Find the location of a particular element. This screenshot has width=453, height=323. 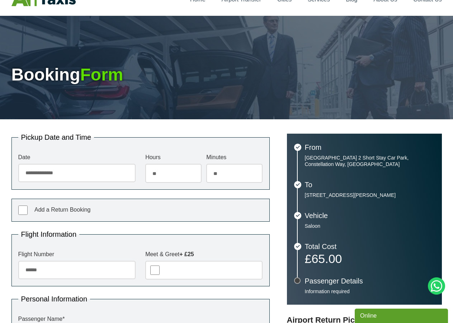

span: Add a Return Booking is located at coordinates (62, 209).